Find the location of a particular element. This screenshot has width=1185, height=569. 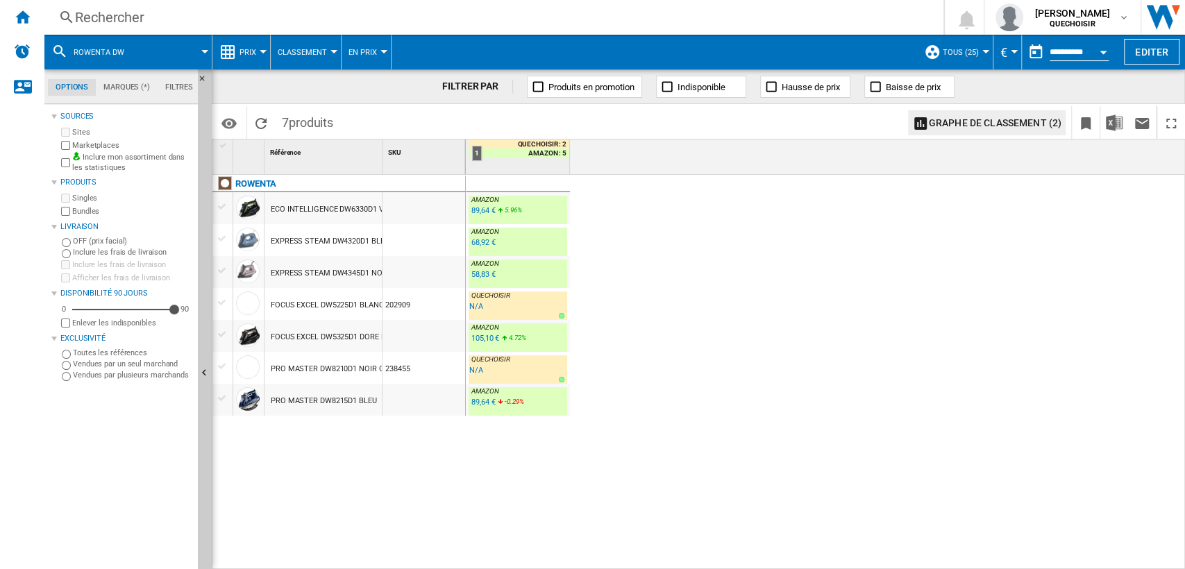

div: AMAZON 68,92 € is located at coordinates (518, 244).